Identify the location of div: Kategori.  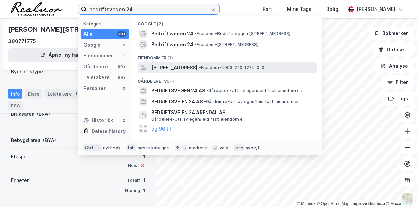
(106, 24).